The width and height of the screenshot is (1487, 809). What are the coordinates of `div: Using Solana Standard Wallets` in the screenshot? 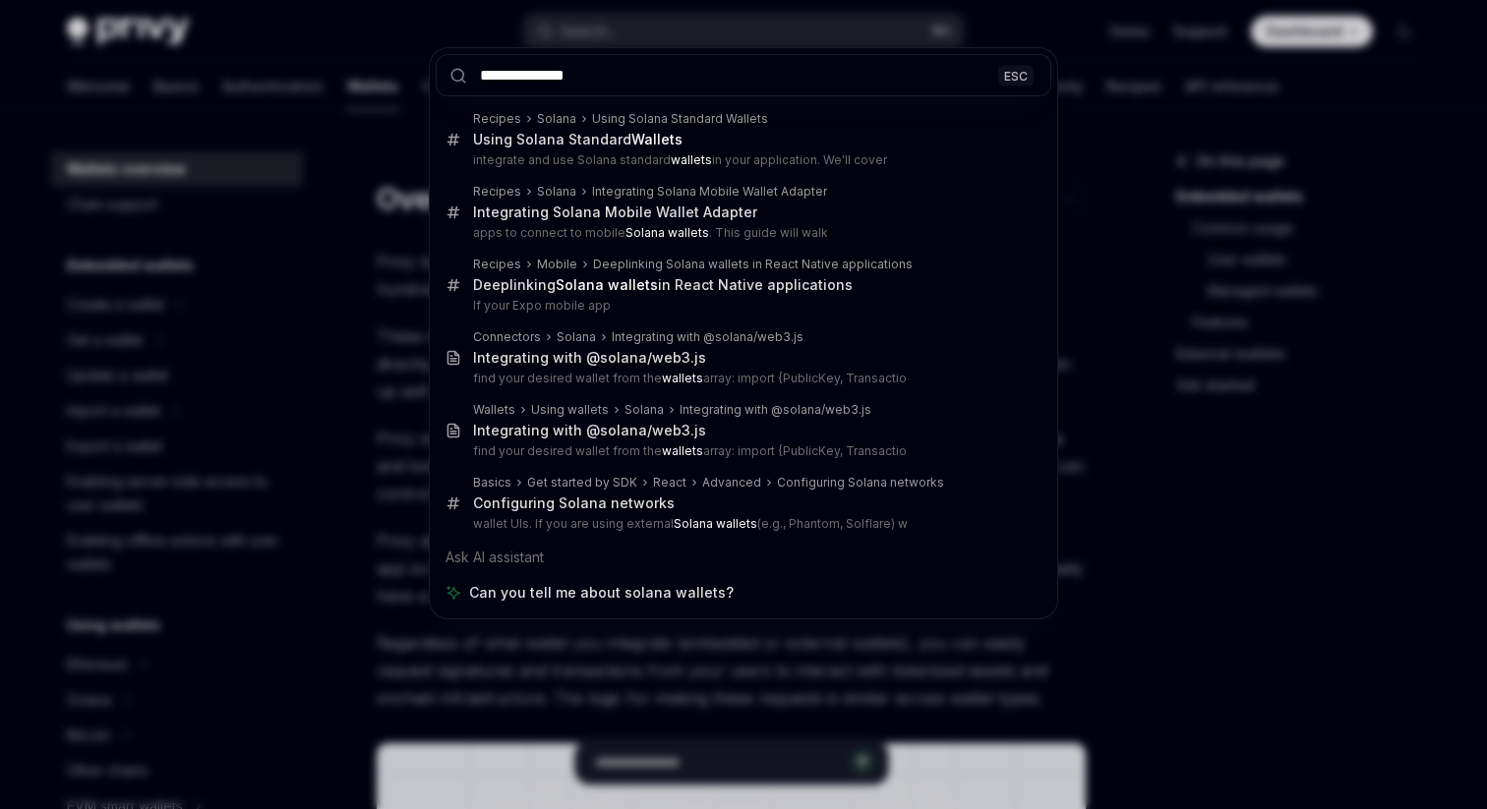 It's located at (680, 119).